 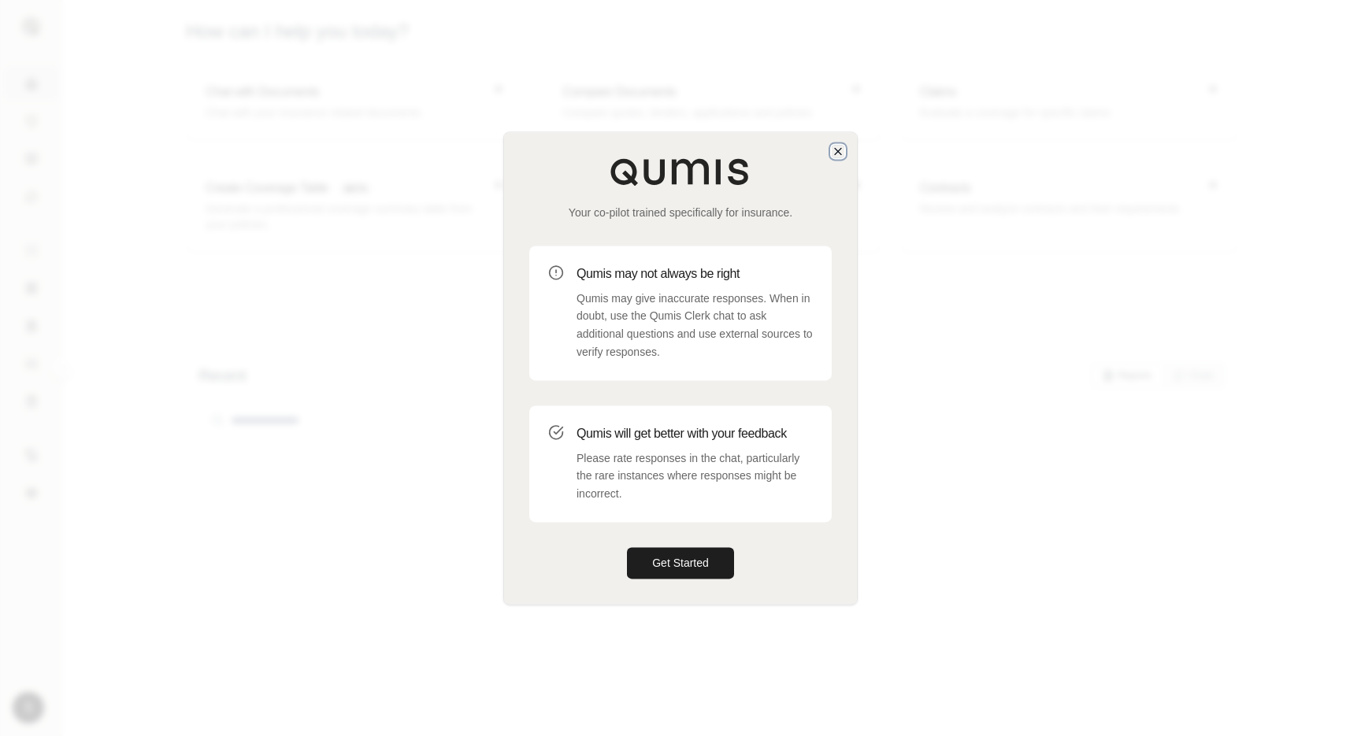 I want to click on button: Get Started, so click(x=680, y=563).